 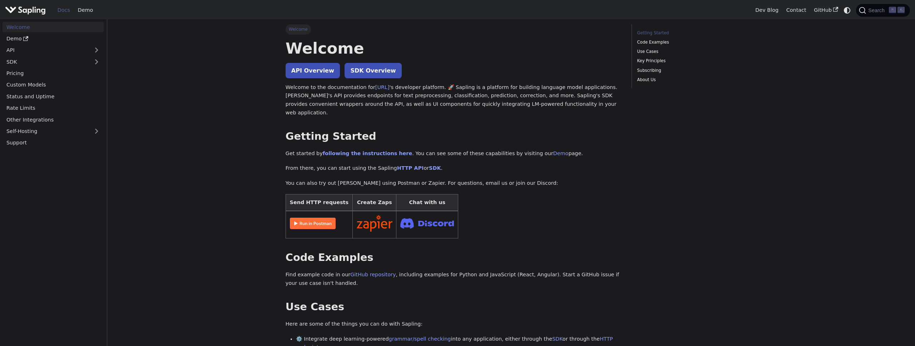 What do you see at coordinates (453, 324) in the screenshot?
I see `p: Here are some of the things you can do with Sapling:` at bounding box center [453, 324].